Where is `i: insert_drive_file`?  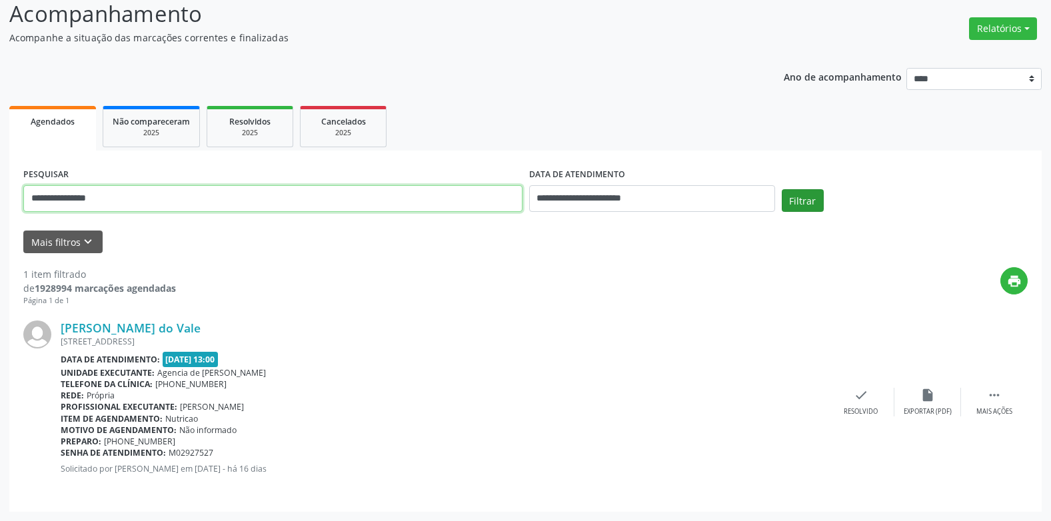 i: insert_drive_file is located at coordinates (928, 395).